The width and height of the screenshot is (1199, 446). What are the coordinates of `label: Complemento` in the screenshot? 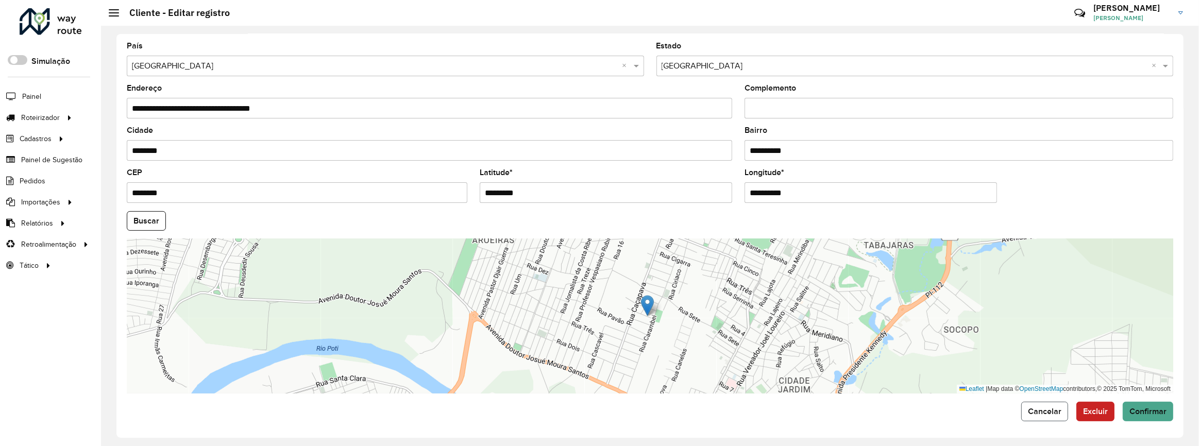 It's located at (770, 88).